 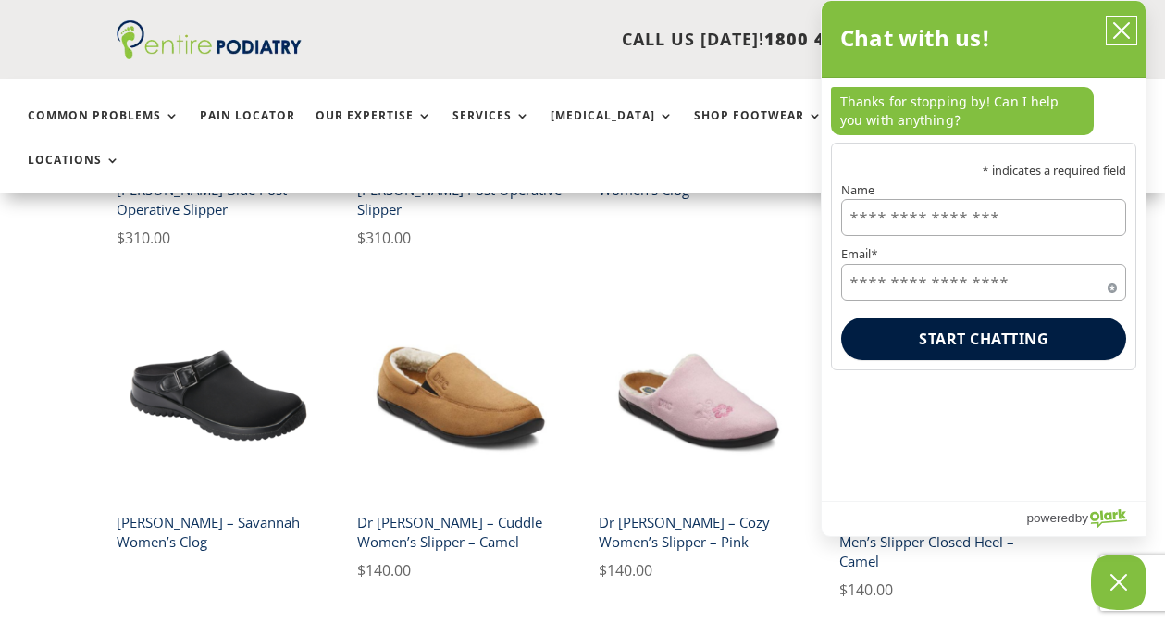 I want to click on a: Common Problems, so click(x=104, y=129).